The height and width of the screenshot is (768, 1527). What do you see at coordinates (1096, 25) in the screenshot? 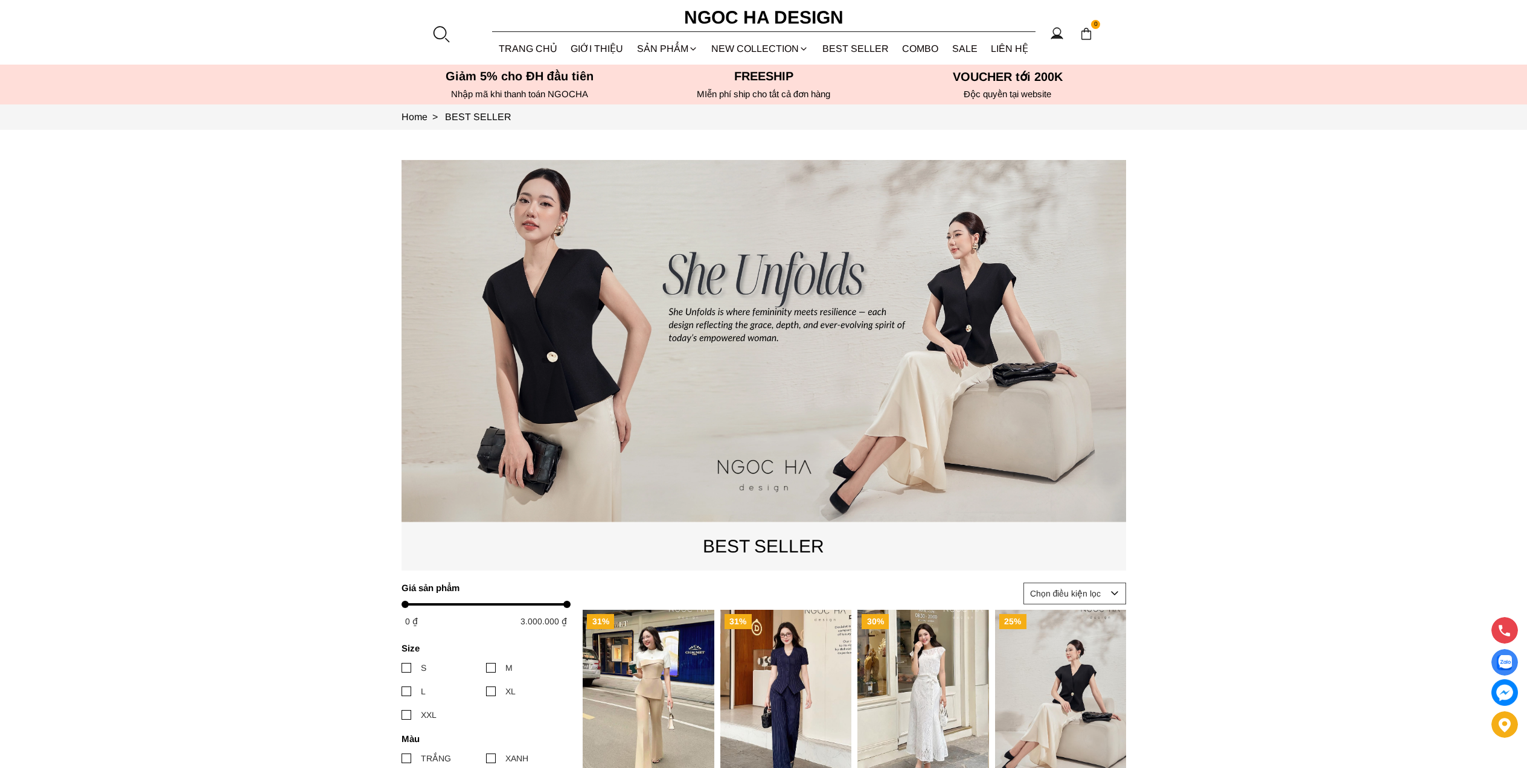
I see `span: 0` at bounding box center [1096, 25].